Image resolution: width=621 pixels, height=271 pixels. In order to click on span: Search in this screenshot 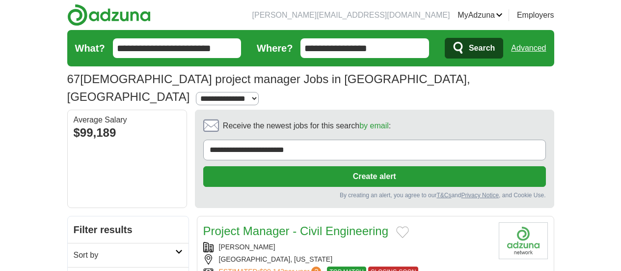, I will do `click(482, 48)`.